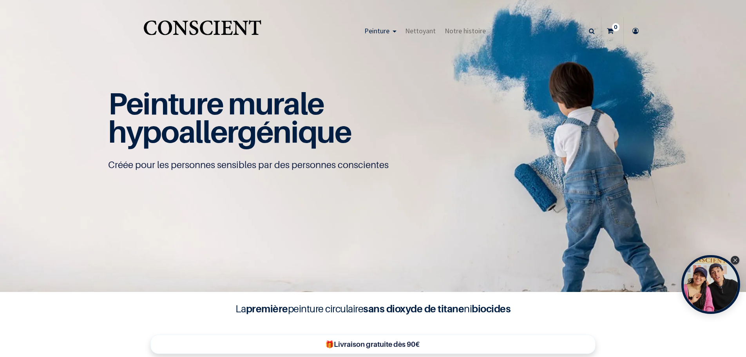 The image size is (746, 357). Describe the element at coordinates (202, 31) in the screenshot. I see `span: Logo of Conscient` at that location.